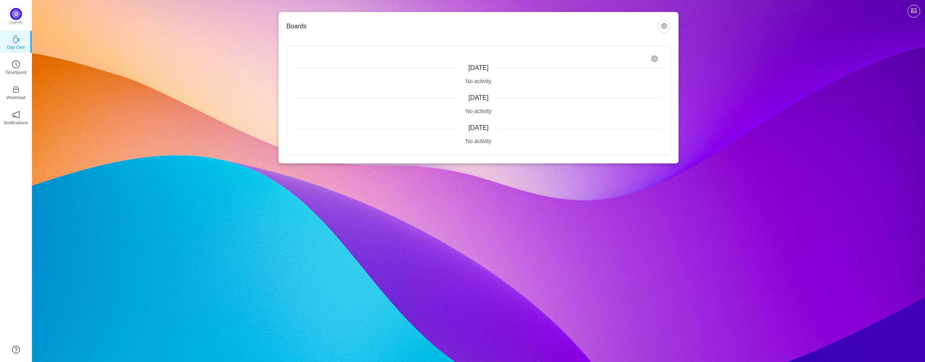 Image resolution: width=925 pixels, height=362 pixels. What do you see at coordinates (16, 14) in the screenshot?
I see `img: Quantify` at bounding box center [16, 14].